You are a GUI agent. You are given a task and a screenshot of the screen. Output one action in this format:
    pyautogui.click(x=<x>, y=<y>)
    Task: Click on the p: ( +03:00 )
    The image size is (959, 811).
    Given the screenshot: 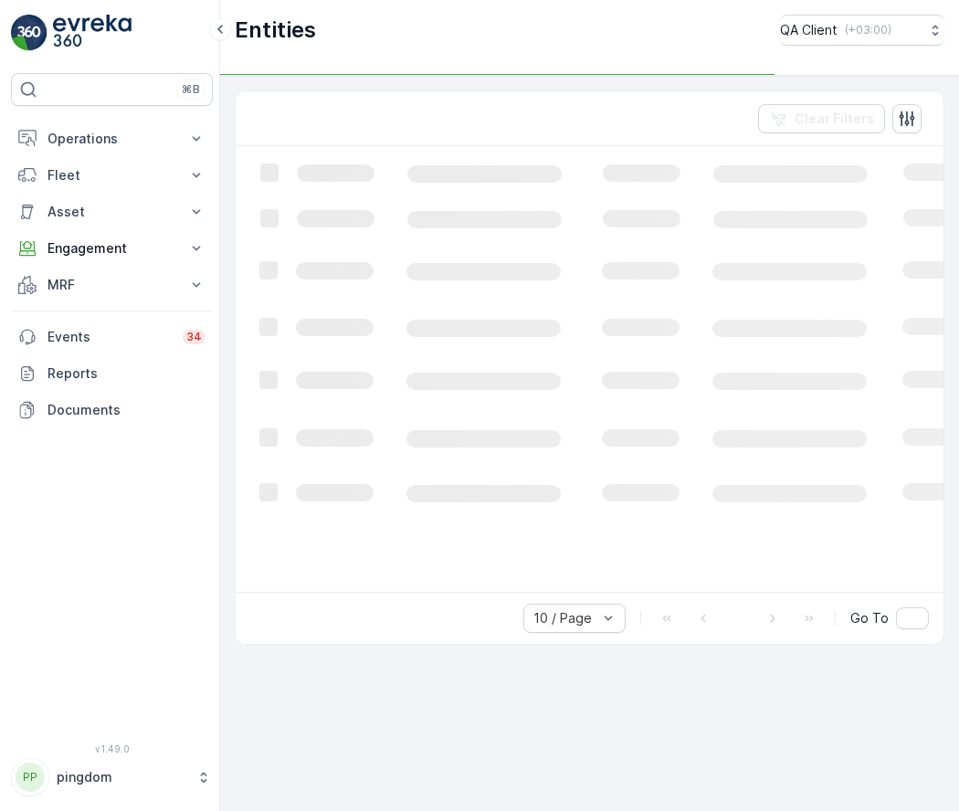 What is the action you would take?
    pyautogui.click(x=868, y=30)
    